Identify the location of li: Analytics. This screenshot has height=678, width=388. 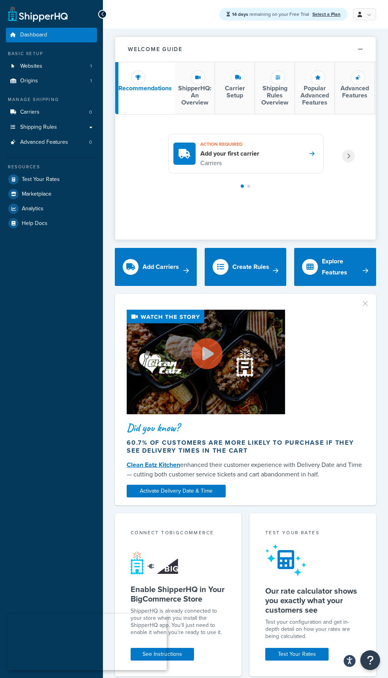
(52, 209).